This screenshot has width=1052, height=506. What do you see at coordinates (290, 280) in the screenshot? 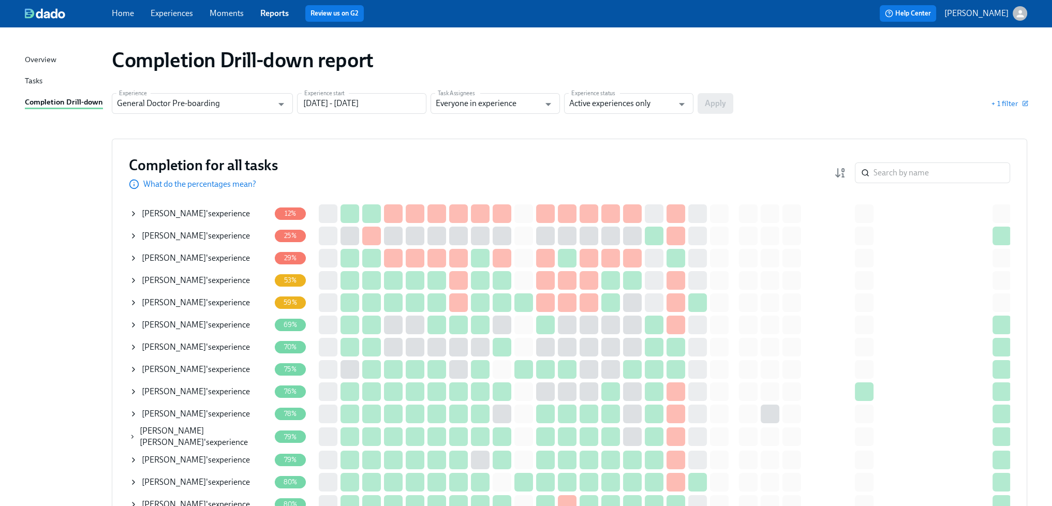
I see `span: 53%` at bounding box center [290, 280].